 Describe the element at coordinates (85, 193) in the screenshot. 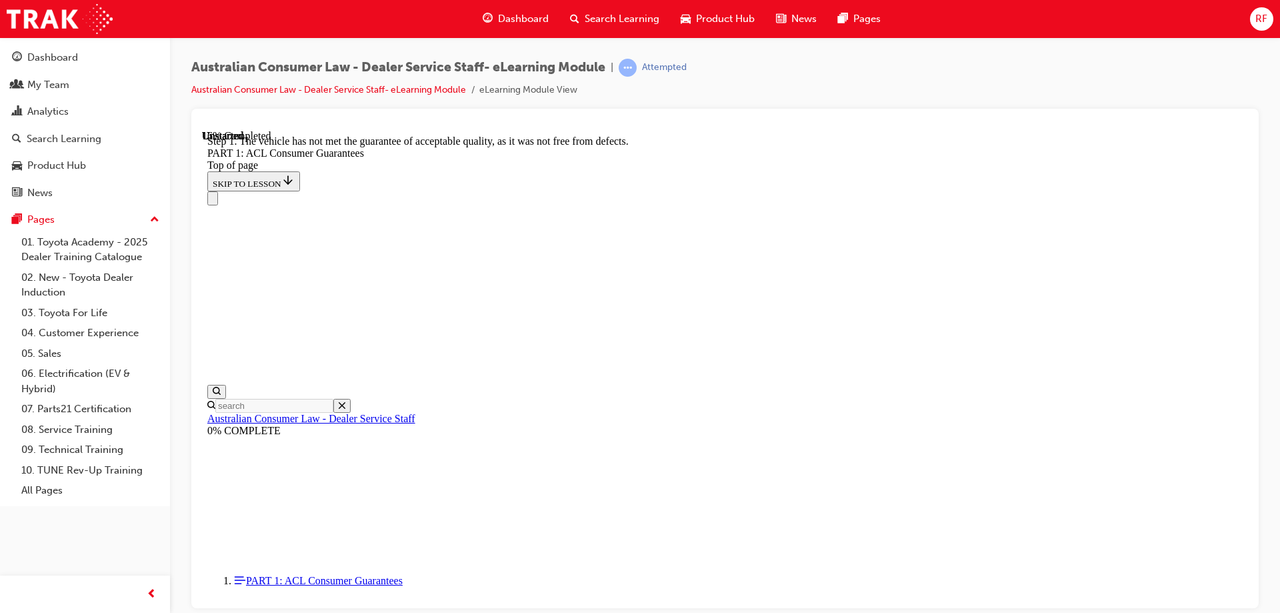

I see `a: News` at that location.